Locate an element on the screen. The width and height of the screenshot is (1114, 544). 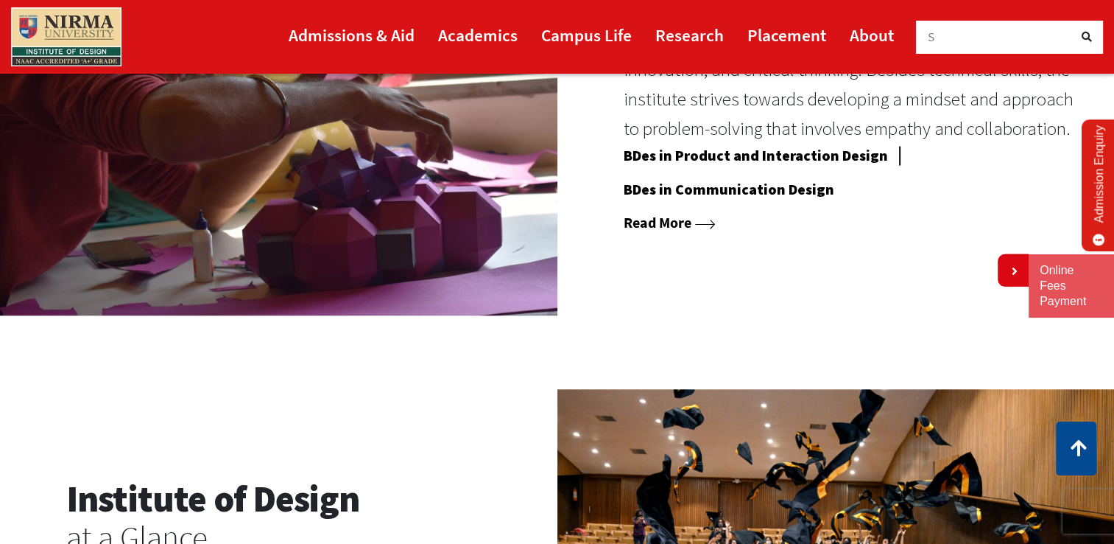
p: The academic environment at the institute fosters creativity, innovation, and critical thinking. ... is located at coordinates (851, 84).